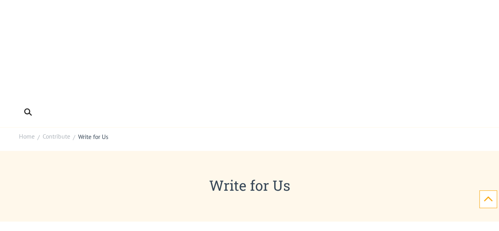 The image size is (499, 231). Describe the element at coordinates (27, 136) in the screenshot. I see `a: Home` at that location.